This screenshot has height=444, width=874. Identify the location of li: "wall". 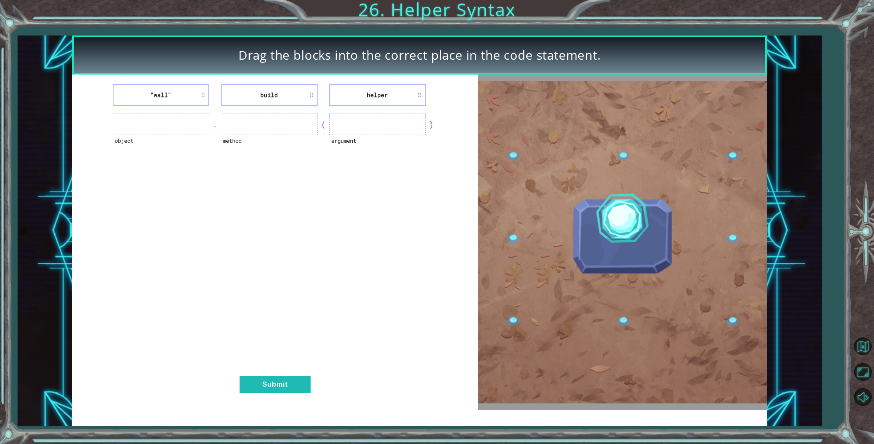
(161, 95).